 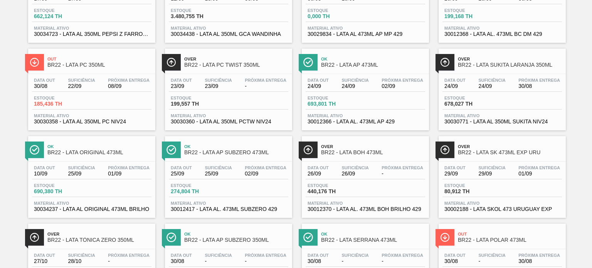 What do you see at coordinates (236, 65) in the screenshot?
I see `span: BR22 - LATA PC TWIST 350ML` at bounding box center [236, 65].